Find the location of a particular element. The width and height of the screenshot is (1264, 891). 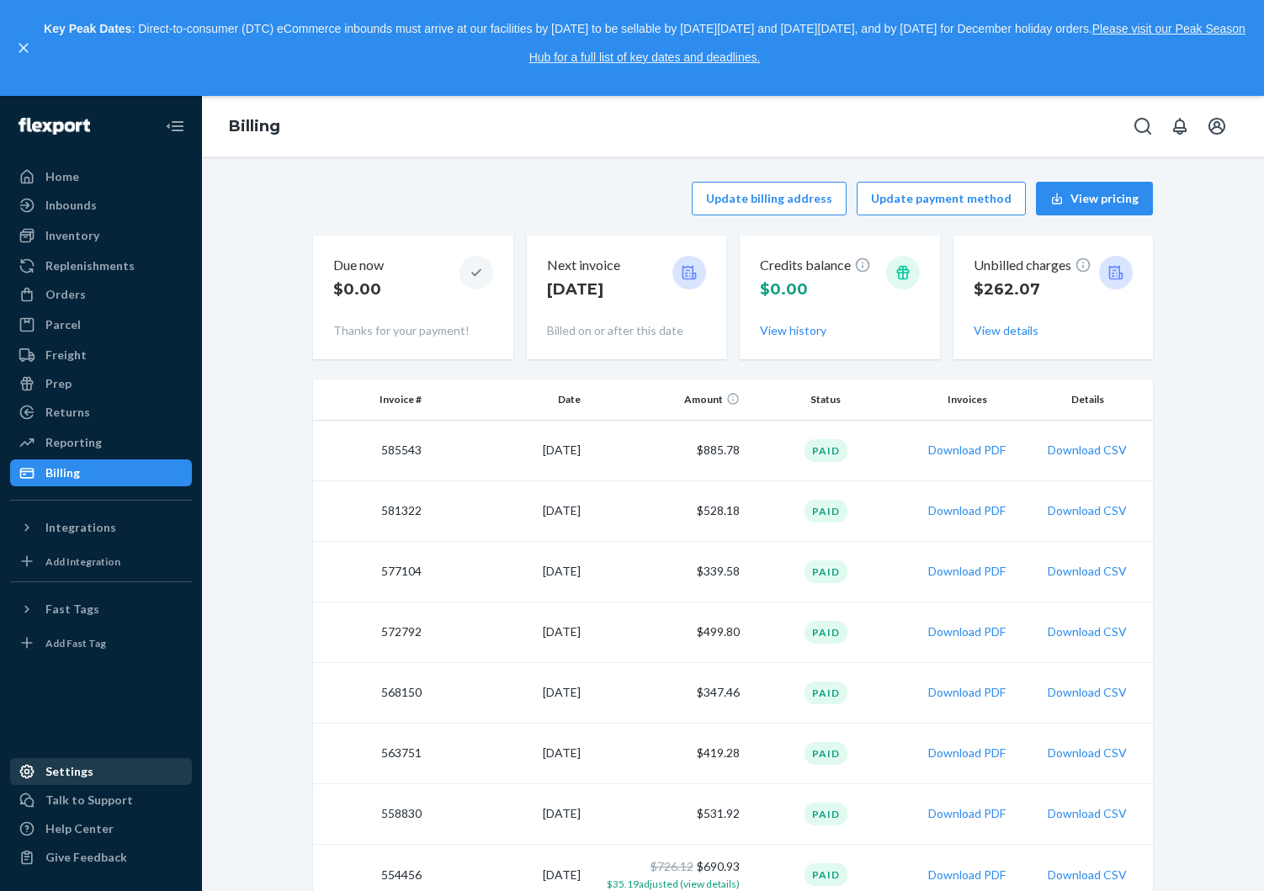

p: Billed on or after this date is located at coordinates (627, 331).